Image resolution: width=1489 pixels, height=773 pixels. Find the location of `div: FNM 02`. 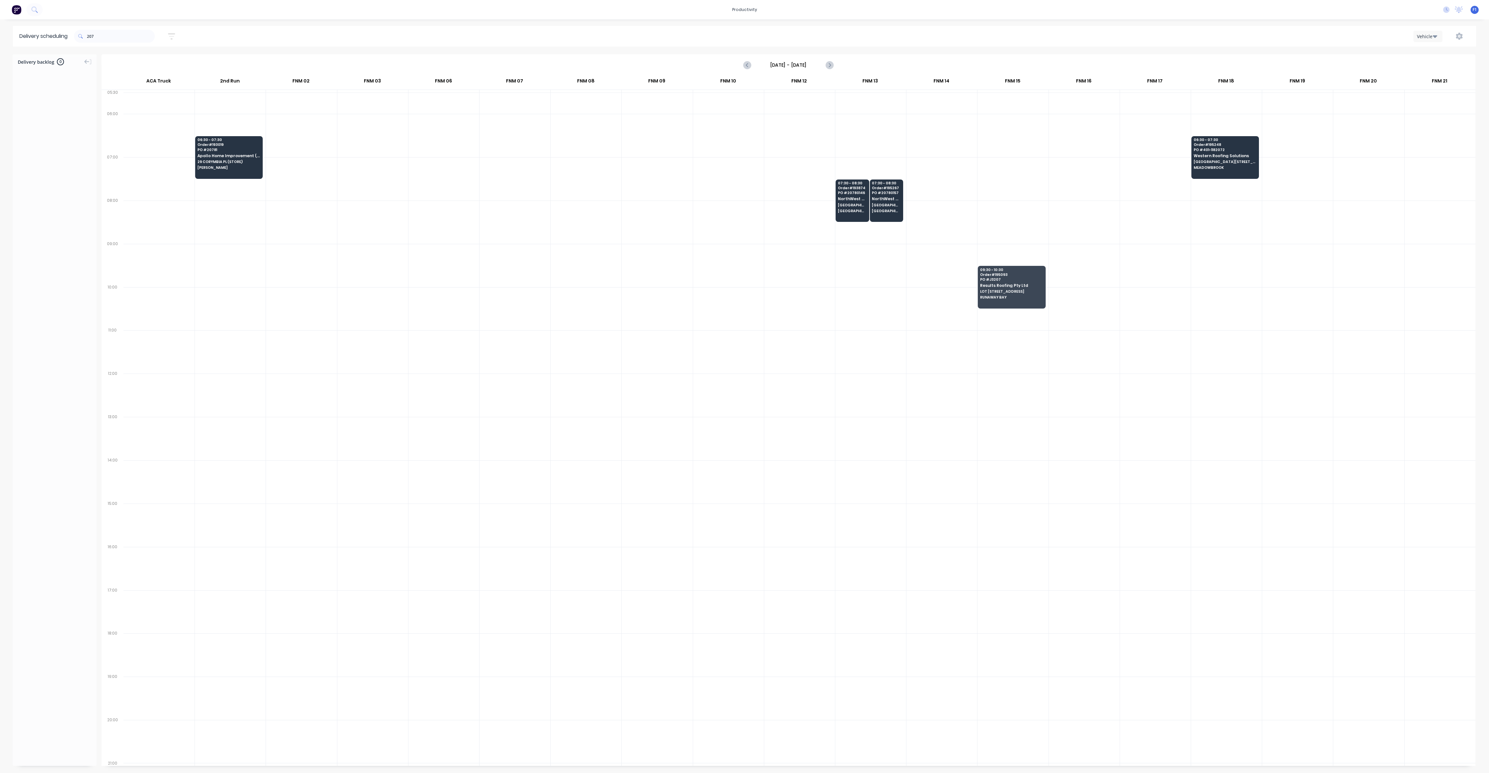

div: FNM 02 is located at coordinates (301, 82).